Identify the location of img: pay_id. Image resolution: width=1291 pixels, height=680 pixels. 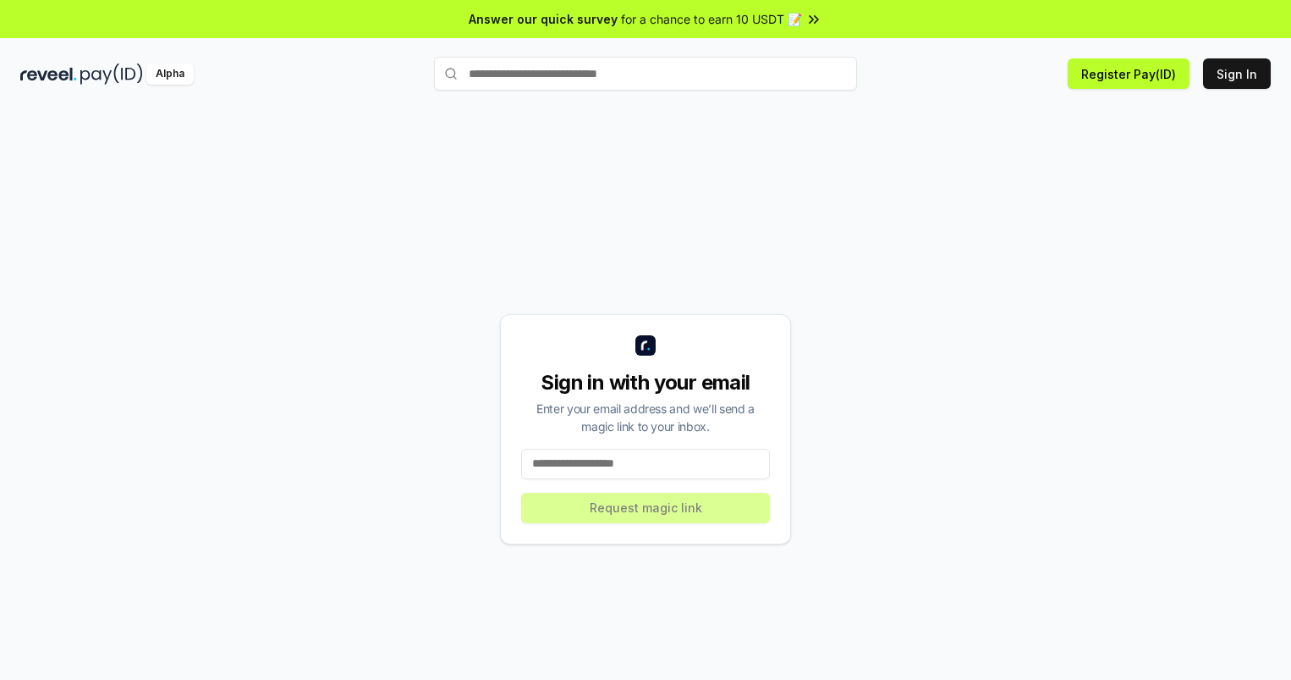
(112, 74).